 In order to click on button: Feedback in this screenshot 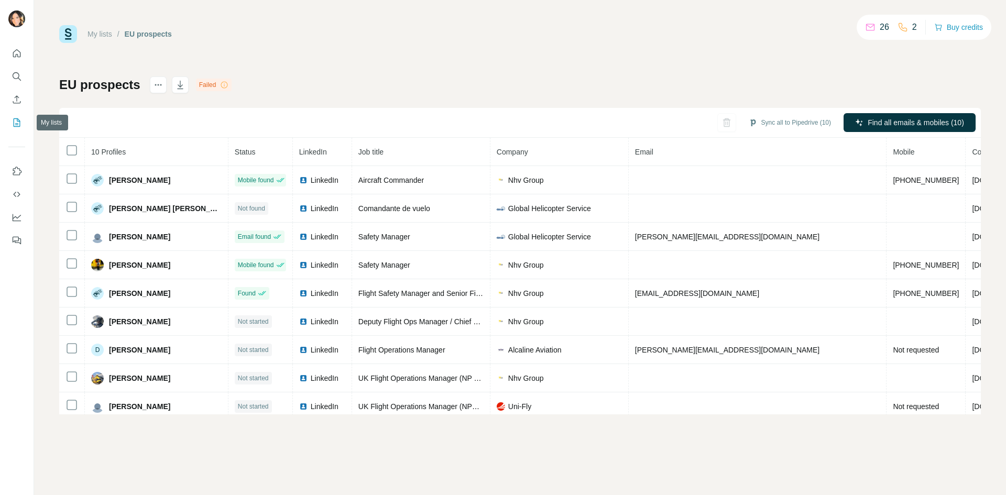, I will do `click(17, 240)`.